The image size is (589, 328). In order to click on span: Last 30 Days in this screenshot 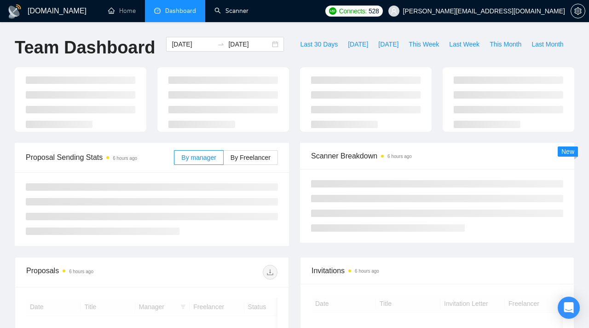, I will do `click(319, 44)`.